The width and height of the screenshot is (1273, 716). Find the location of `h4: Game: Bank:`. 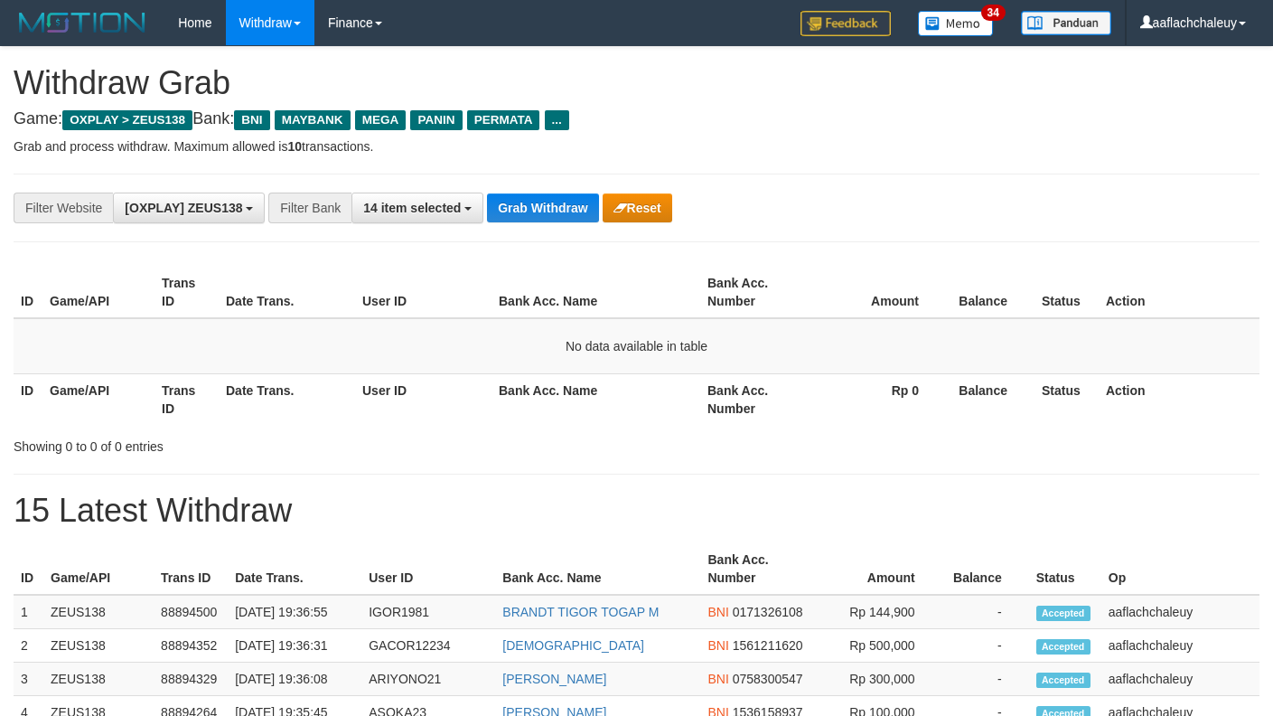

h4: Game: Bank: is located at coordinates (636, 119).